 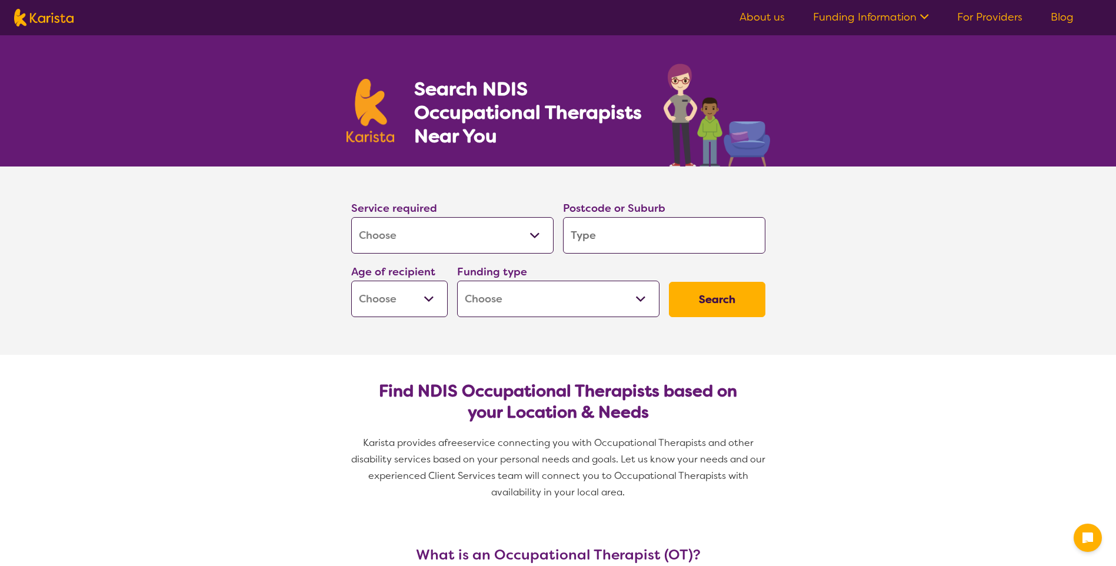 What do you see at coordinates (614, 208) in the screenshot?
I see `label: Postcode or Suburb` at bounding box center [614, 208].